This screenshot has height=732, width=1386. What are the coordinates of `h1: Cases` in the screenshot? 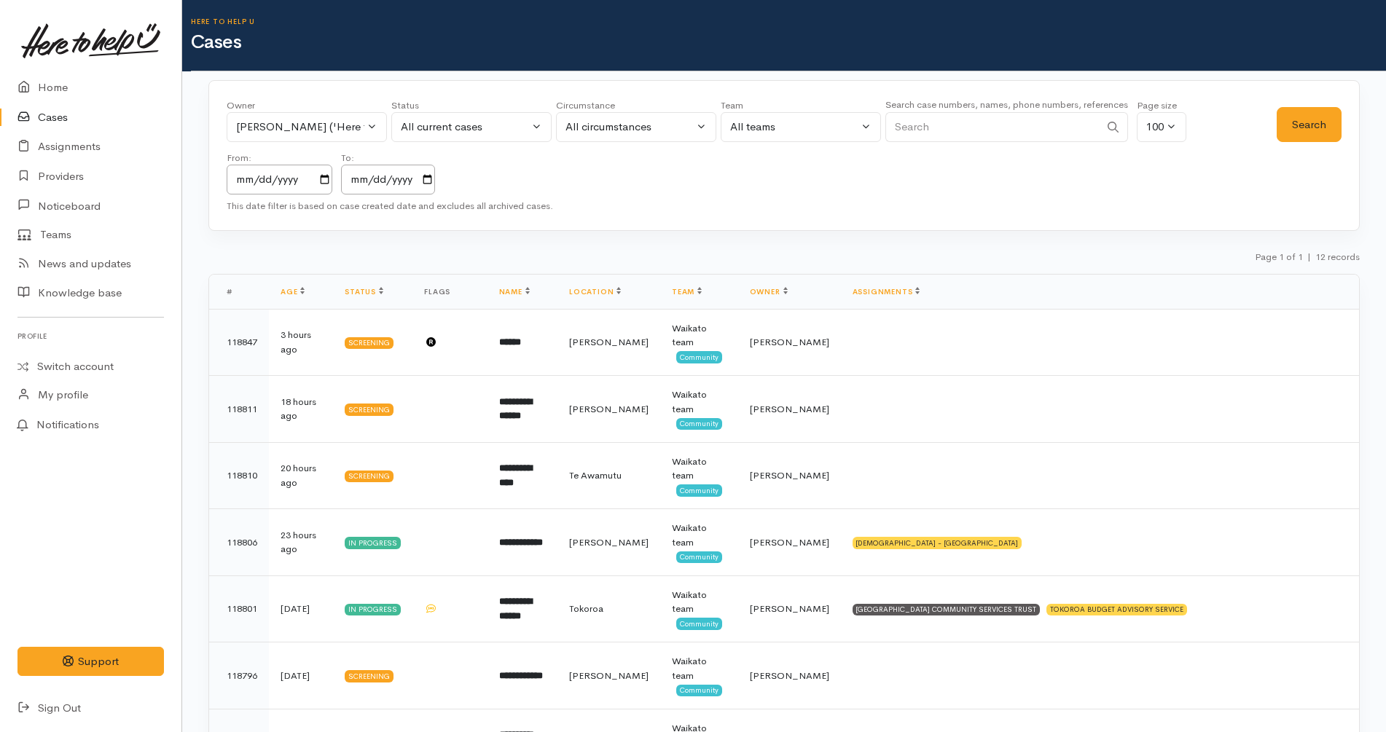 It's located at (788, 42).